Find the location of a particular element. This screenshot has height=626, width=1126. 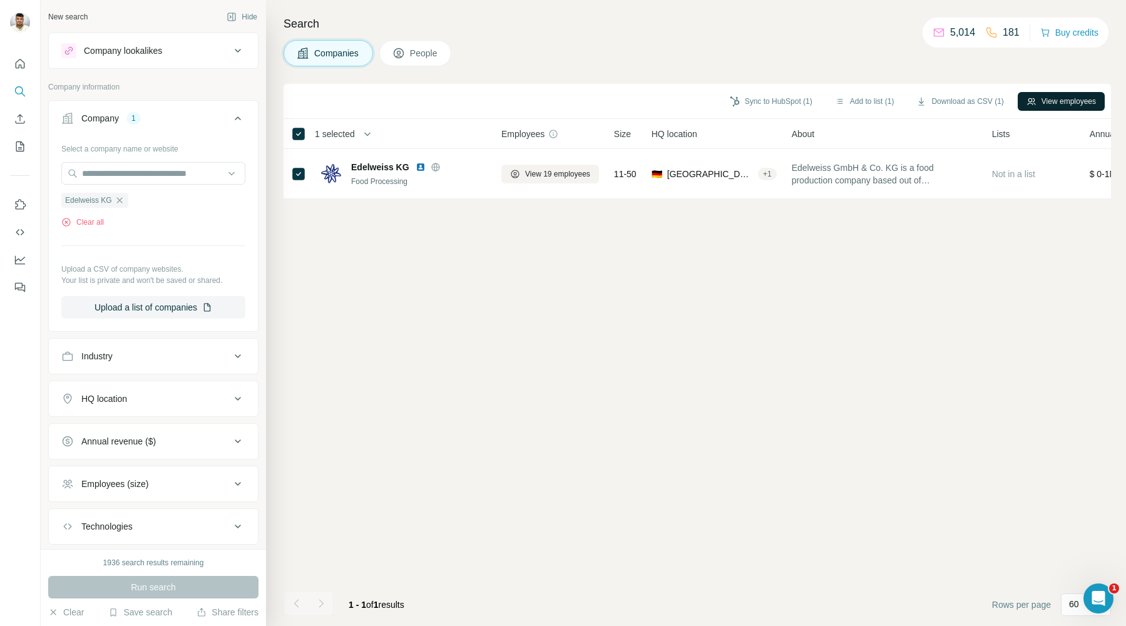

span: Lists is located at coordinates (1001, 134).